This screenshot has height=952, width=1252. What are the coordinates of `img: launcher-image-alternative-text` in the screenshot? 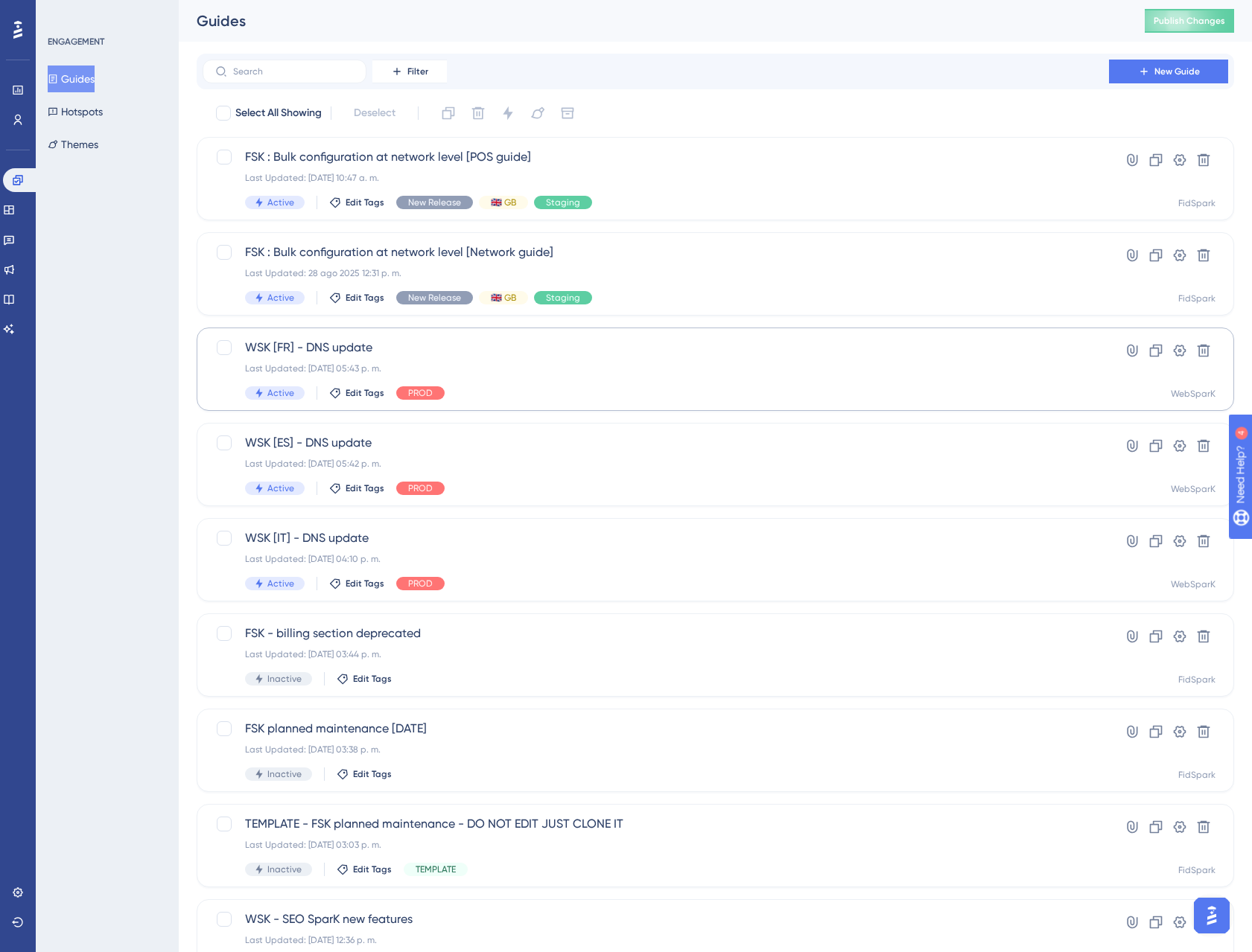 It's located at (22, 22).